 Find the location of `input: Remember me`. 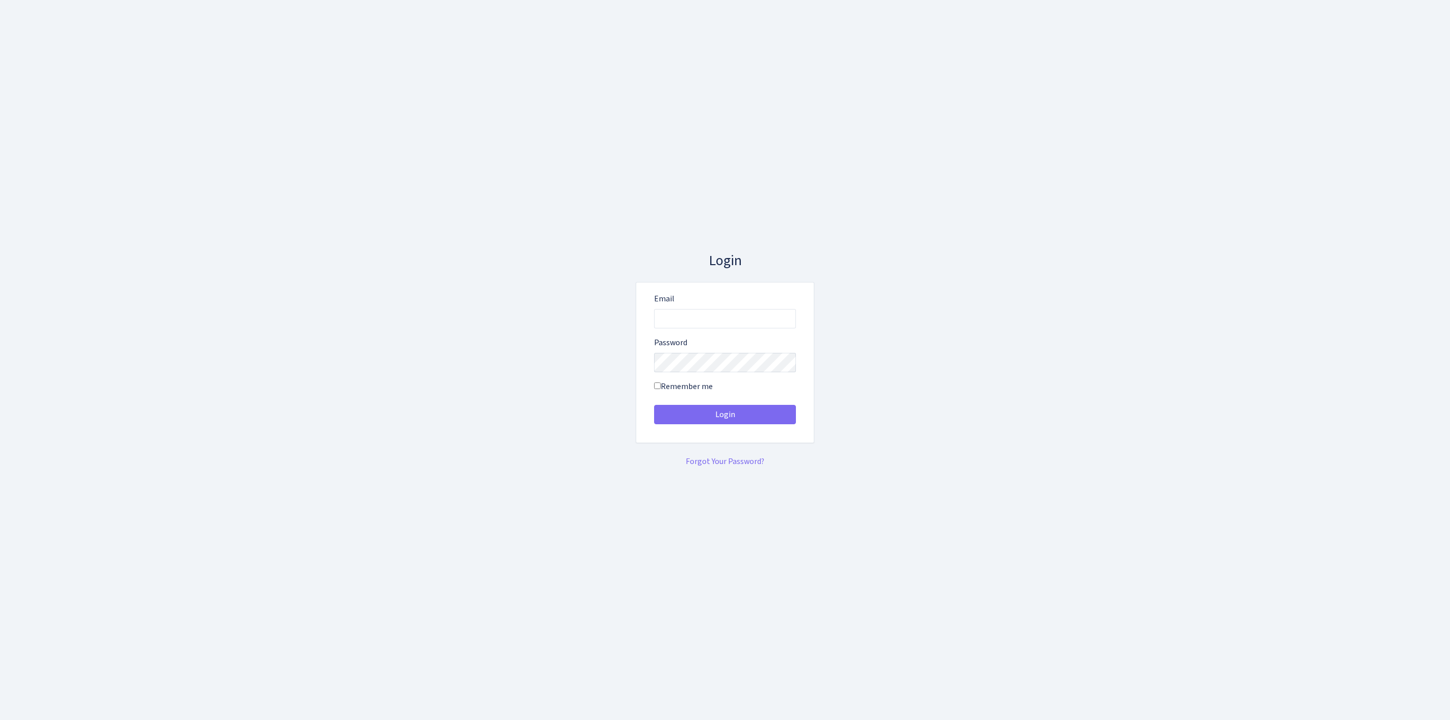

input: Remember me is located at coordinates (657, 386).